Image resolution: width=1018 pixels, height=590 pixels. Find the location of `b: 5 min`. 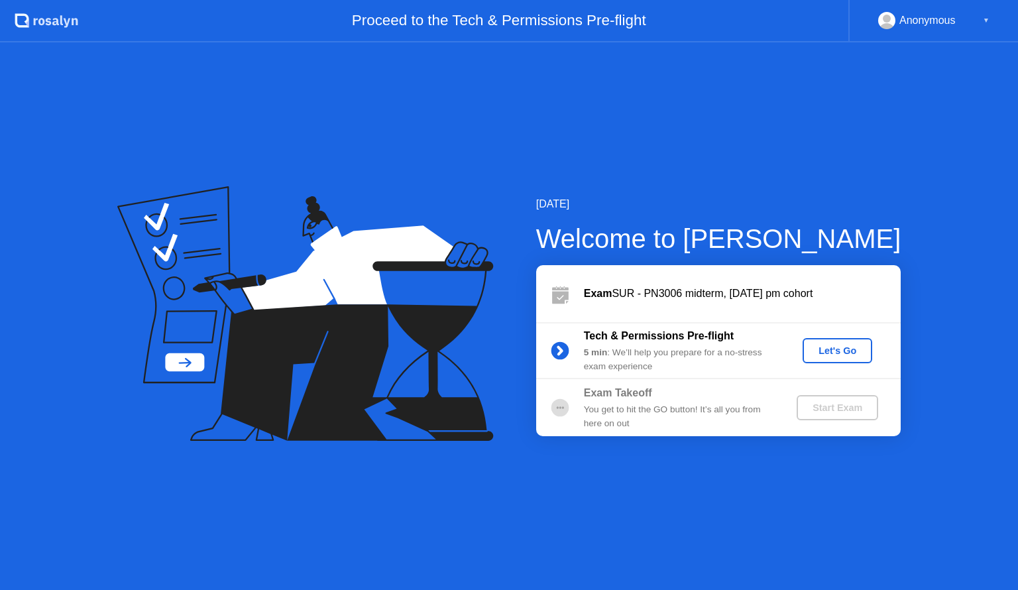

b: 5 min is located at coordinates (596, 352).